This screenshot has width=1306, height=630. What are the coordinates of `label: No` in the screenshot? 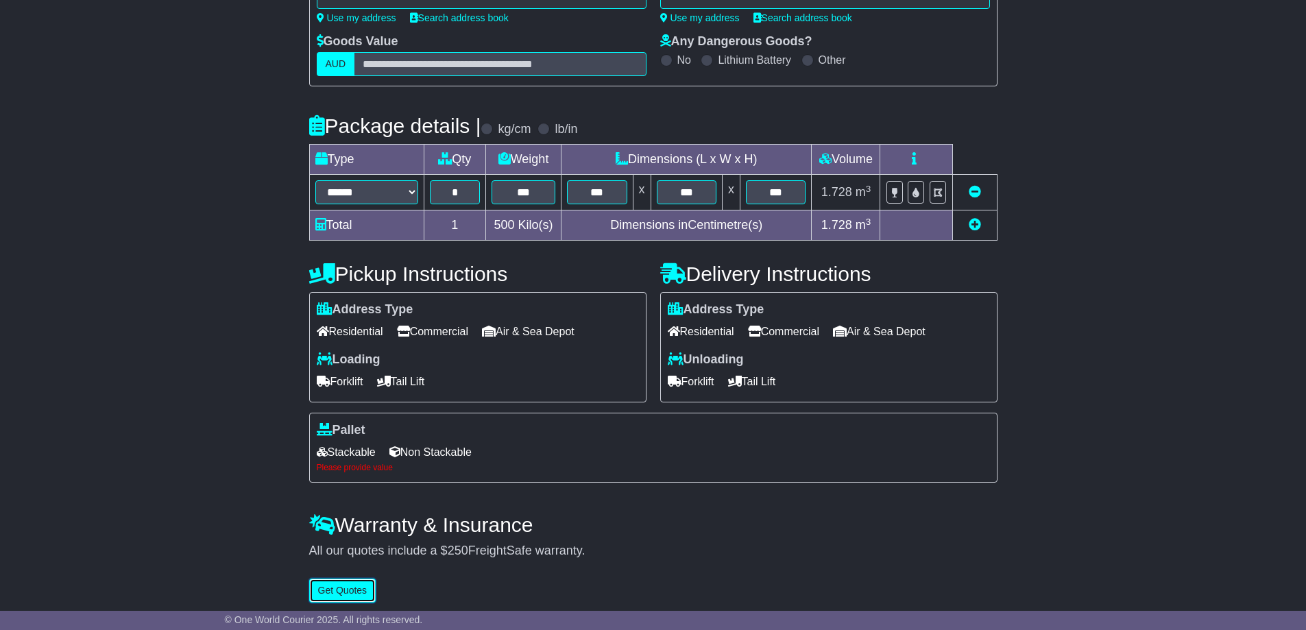 It's located at (684, 60).